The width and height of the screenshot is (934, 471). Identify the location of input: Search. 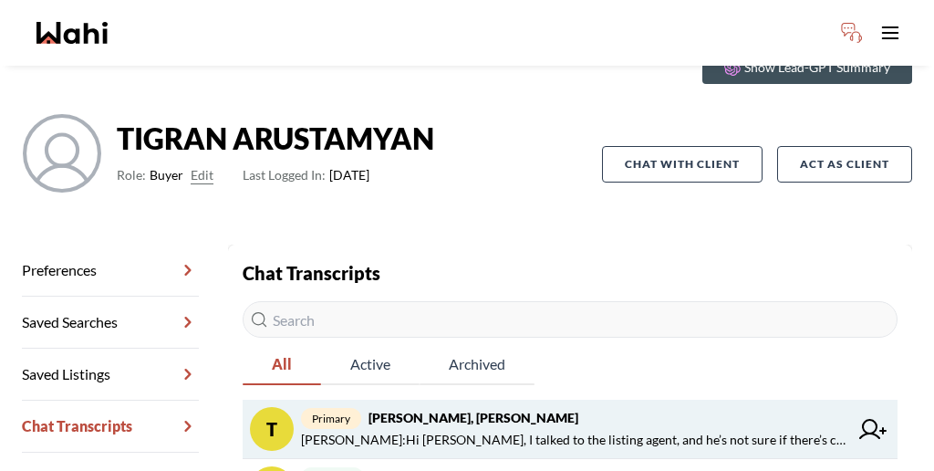
(570, 319).